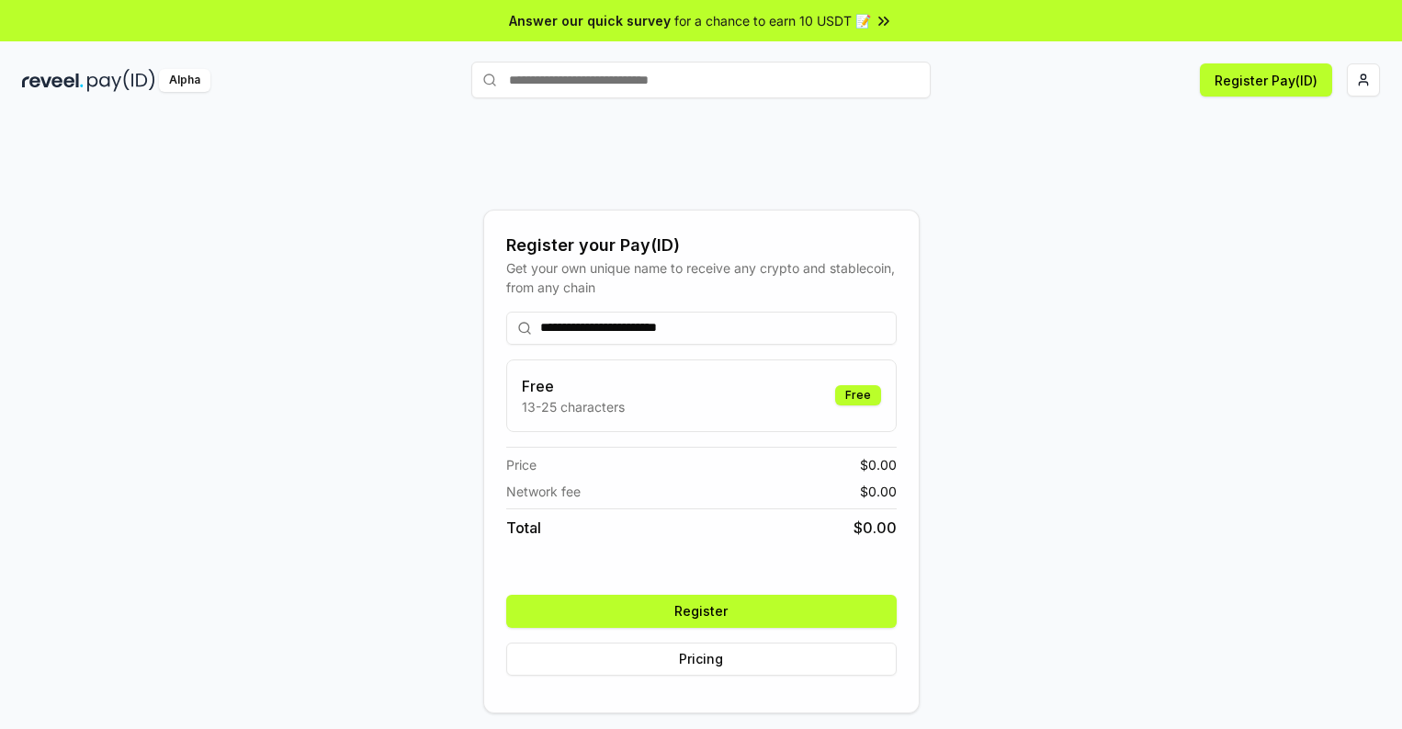 Image resolution: width=1402 pixels, height=729 pixels. Describe the element at coordinates (858, 395) in the screenshot. I see `div: Free` at that location.